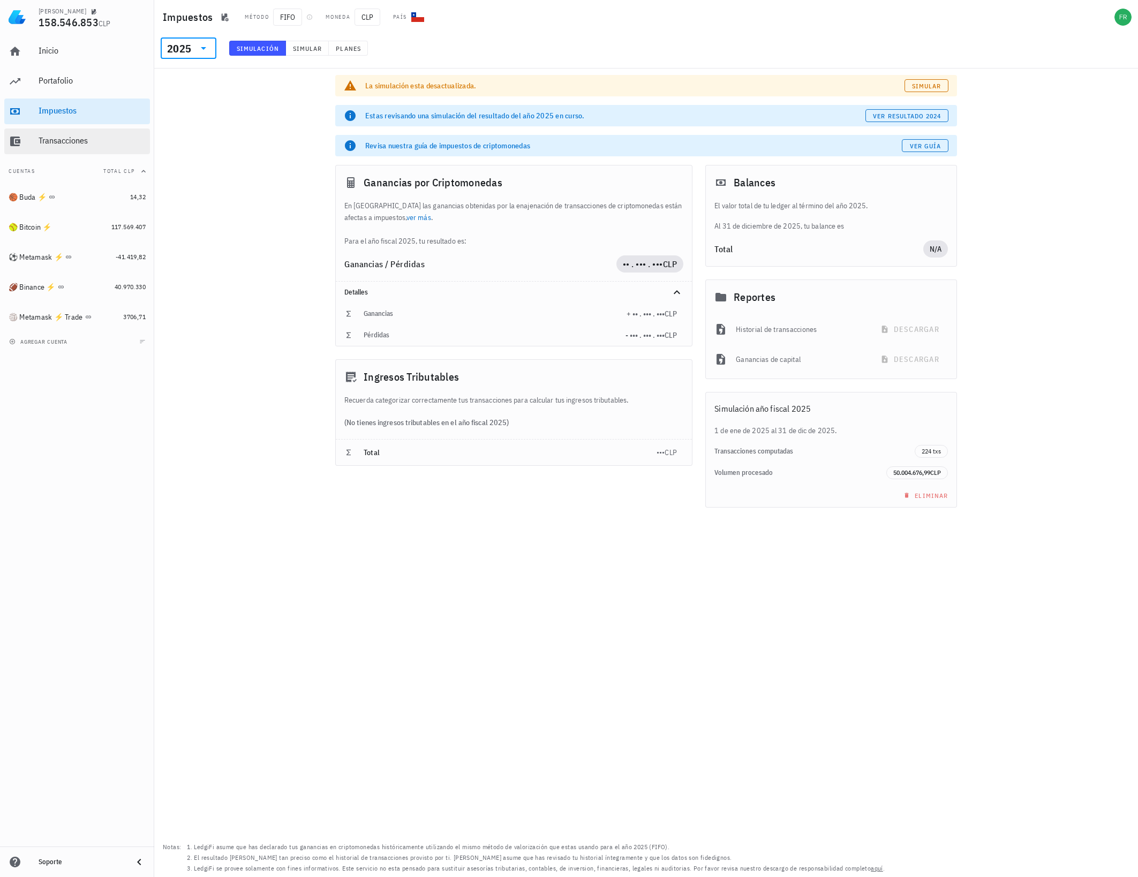 This screenshot has width=1138, height=877. Describe the element at coordinates (925, 146) in the screenshot. I see `a: Ver guía` at that location.